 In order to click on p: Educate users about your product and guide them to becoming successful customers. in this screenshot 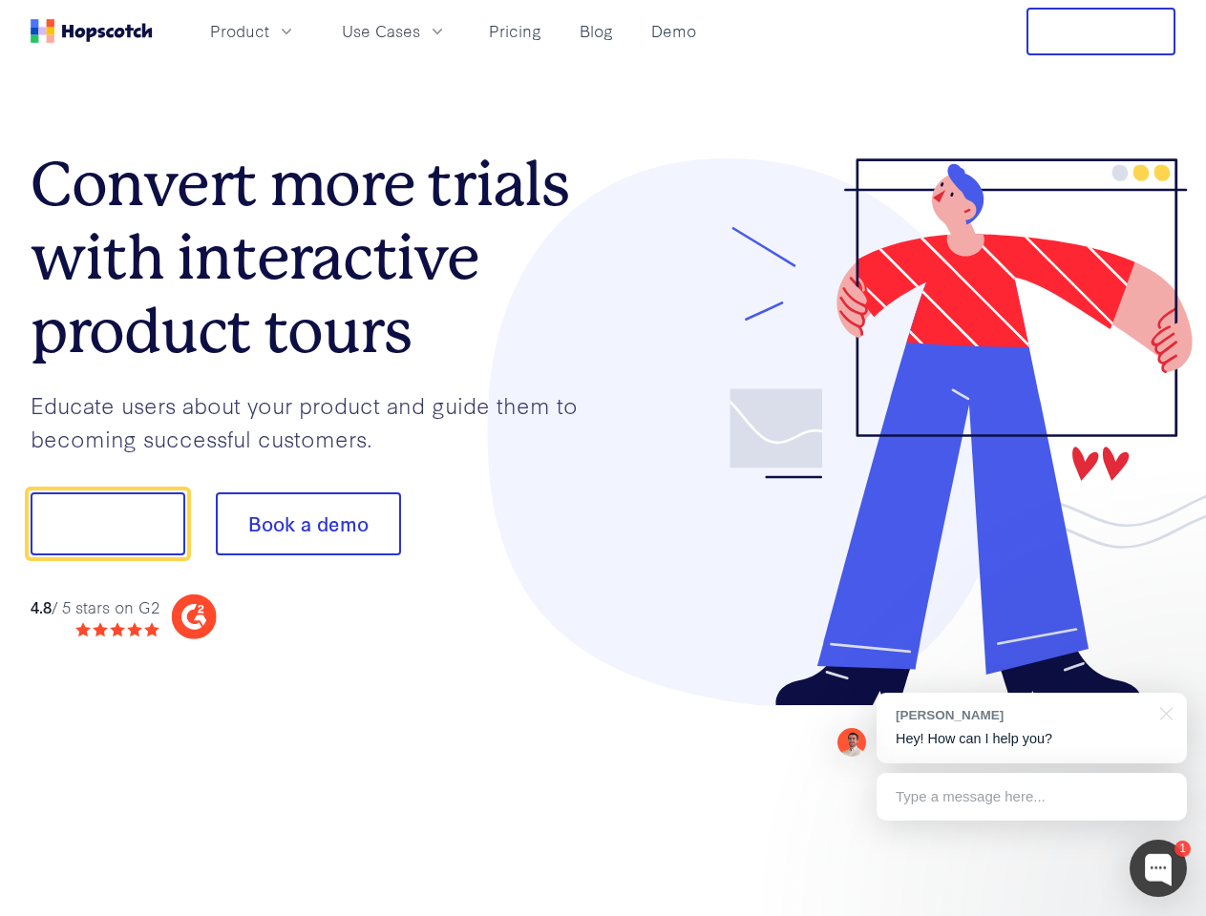, I will do `click(317, 421)`.